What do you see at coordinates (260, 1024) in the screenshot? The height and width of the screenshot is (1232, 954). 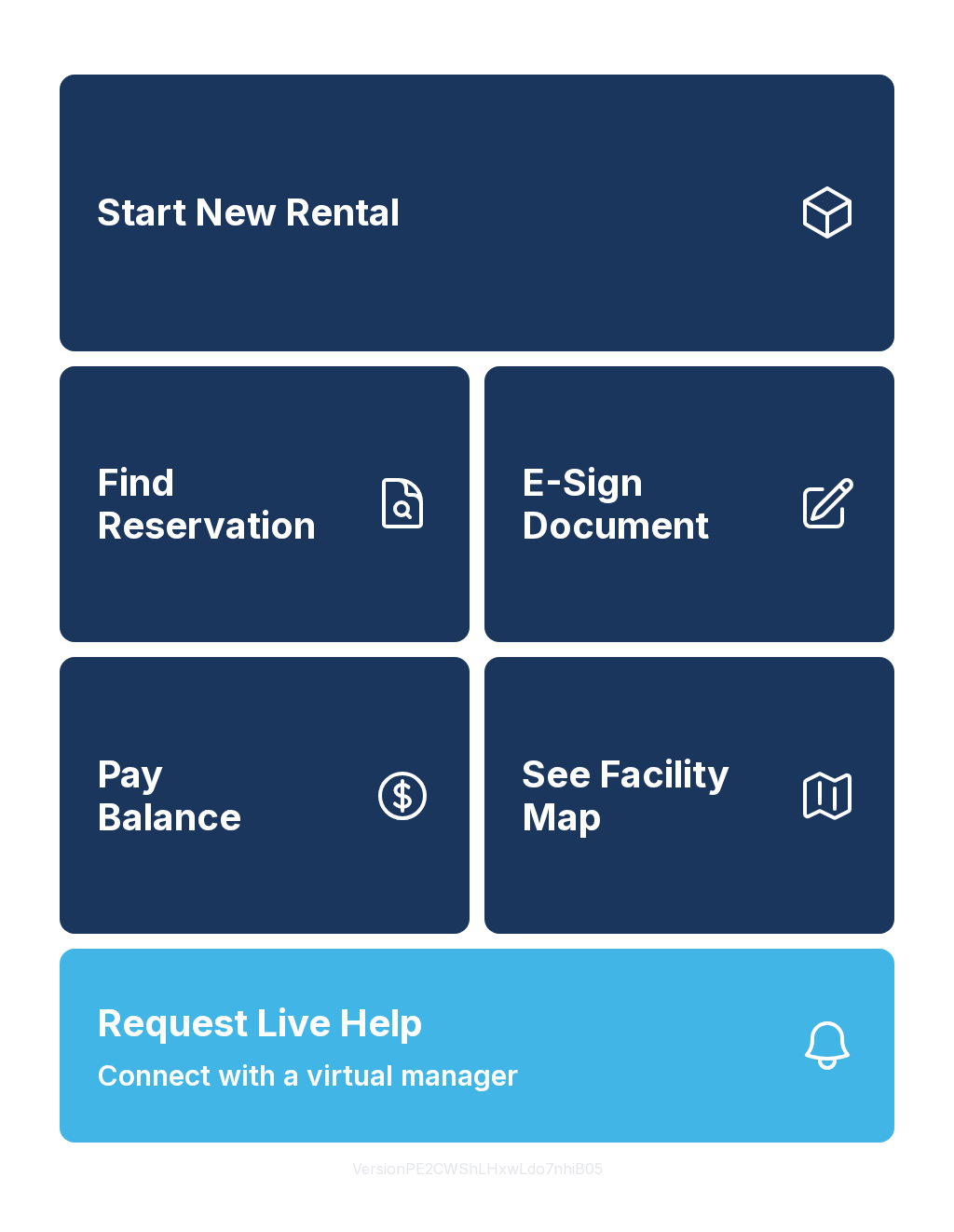 I see `span: Request Live Help` at bounding box center [260, 1024].